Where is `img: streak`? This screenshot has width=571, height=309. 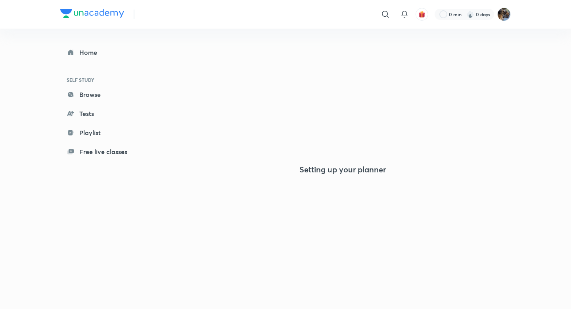
img: streak is located at coordinates (470, 14).